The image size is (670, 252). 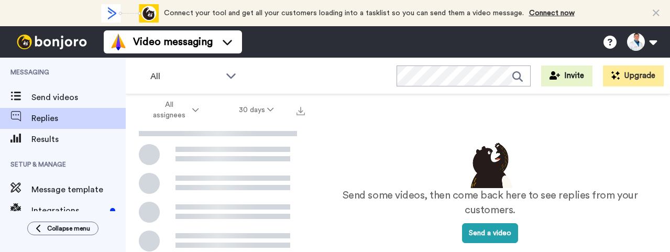 What do you see at coordinates (173, 42) in the screenshot?
I see `span: Video messaging` at bounding box center [173, 42].